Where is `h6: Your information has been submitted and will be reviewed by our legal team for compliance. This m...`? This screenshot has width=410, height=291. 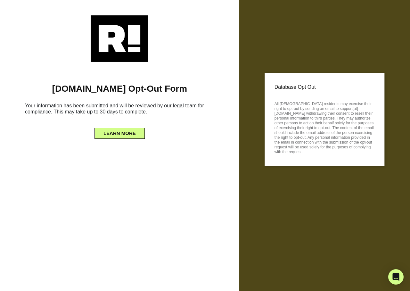
h6: Your information has been submitted and will be reviewed by our legal team for compliance. This m... is located at coordinates (120, 110).